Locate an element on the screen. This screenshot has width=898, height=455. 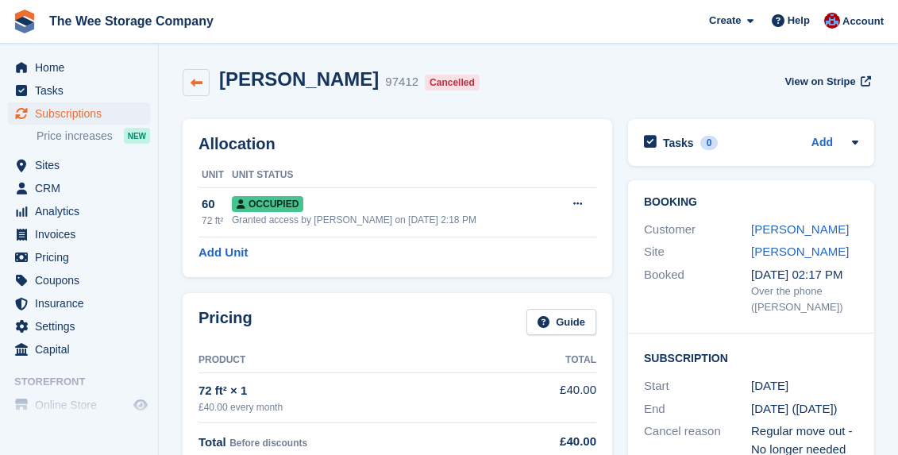
span: CRM is located at coordinates (83, 188).